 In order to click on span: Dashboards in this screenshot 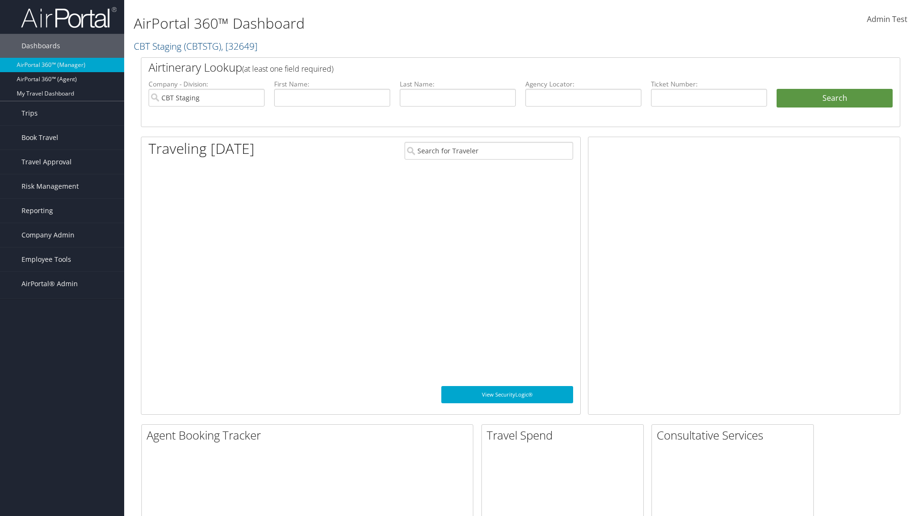, I will do `click(41, 46)`.